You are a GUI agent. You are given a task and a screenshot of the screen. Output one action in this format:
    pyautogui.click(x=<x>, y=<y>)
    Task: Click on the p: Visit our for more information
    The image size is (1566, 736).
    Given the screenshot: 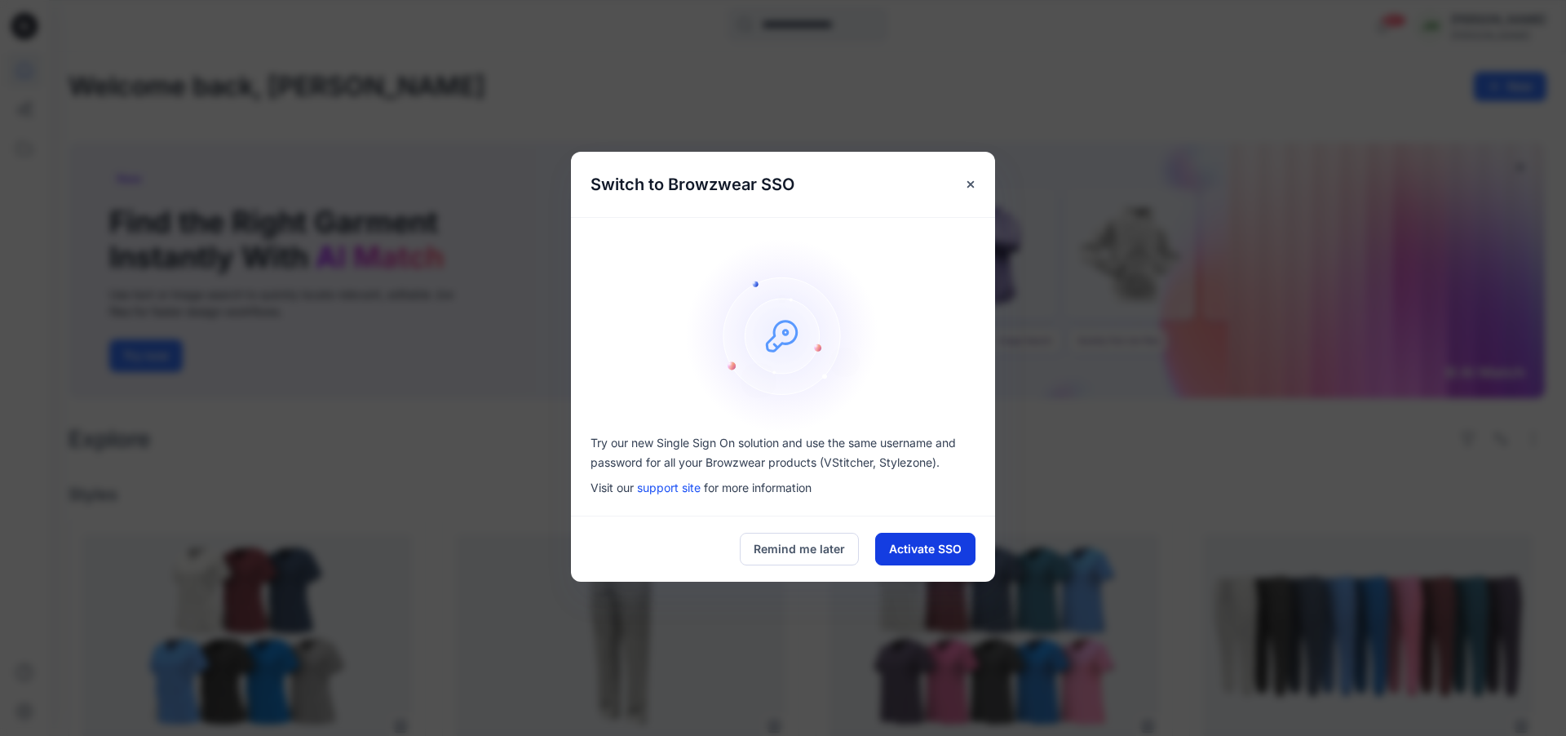 What is the action you would take?
    pyautogui.click(x=783, y=487)
    